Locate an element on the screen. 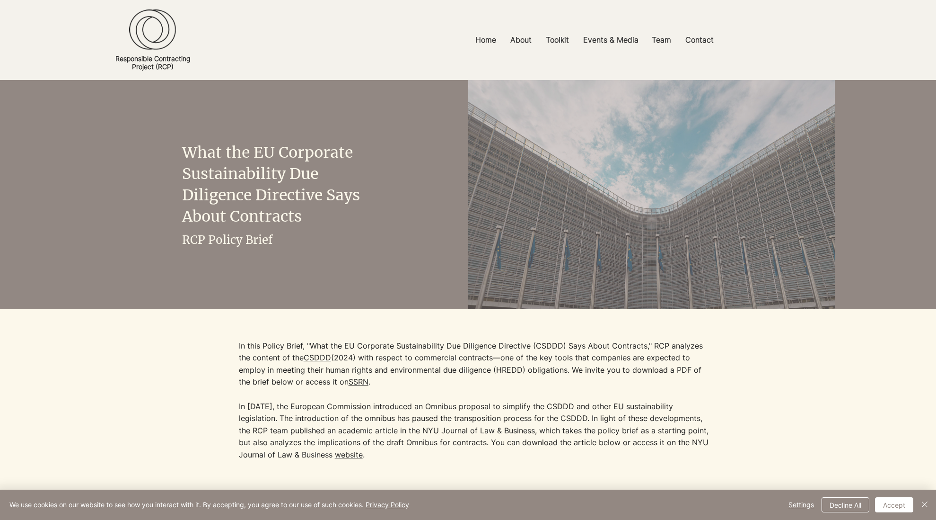  a: Privacy Policy is located at coordinates (388, 504).